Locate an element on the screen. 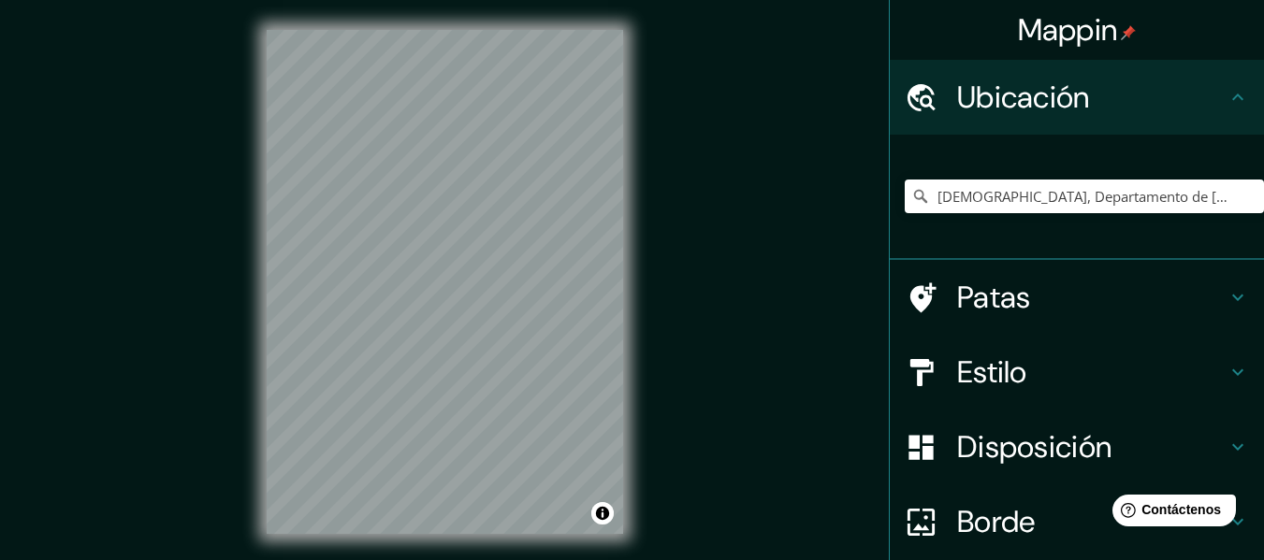  div: Estilo is located at coordinates (1077, 372).